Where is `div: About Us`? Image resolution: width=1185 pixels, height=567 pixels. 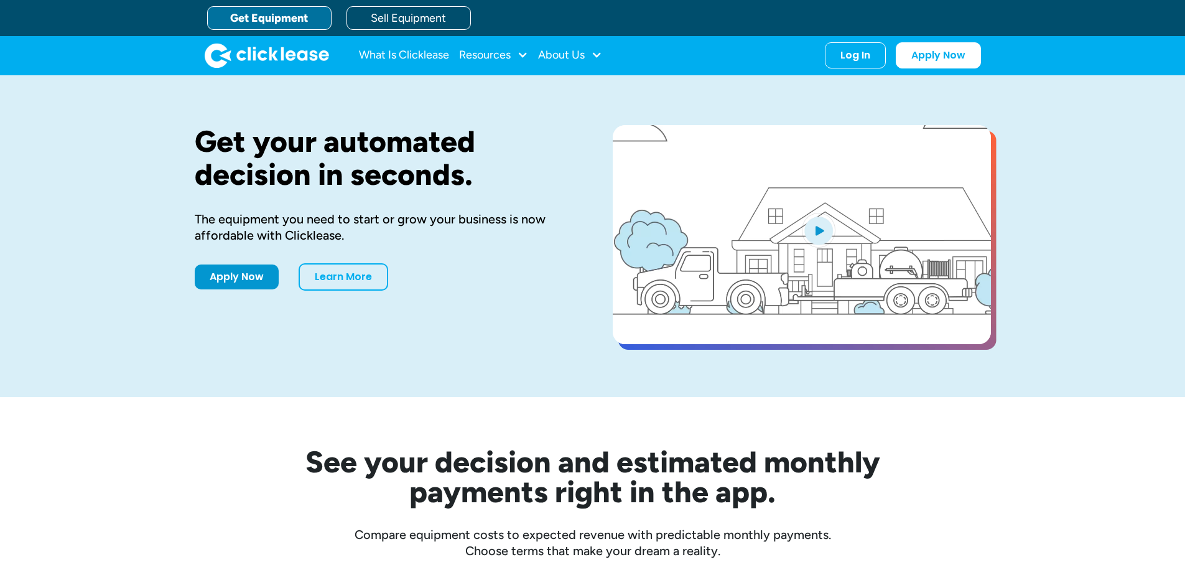
div: About Us is located at coordinates (570, 55).